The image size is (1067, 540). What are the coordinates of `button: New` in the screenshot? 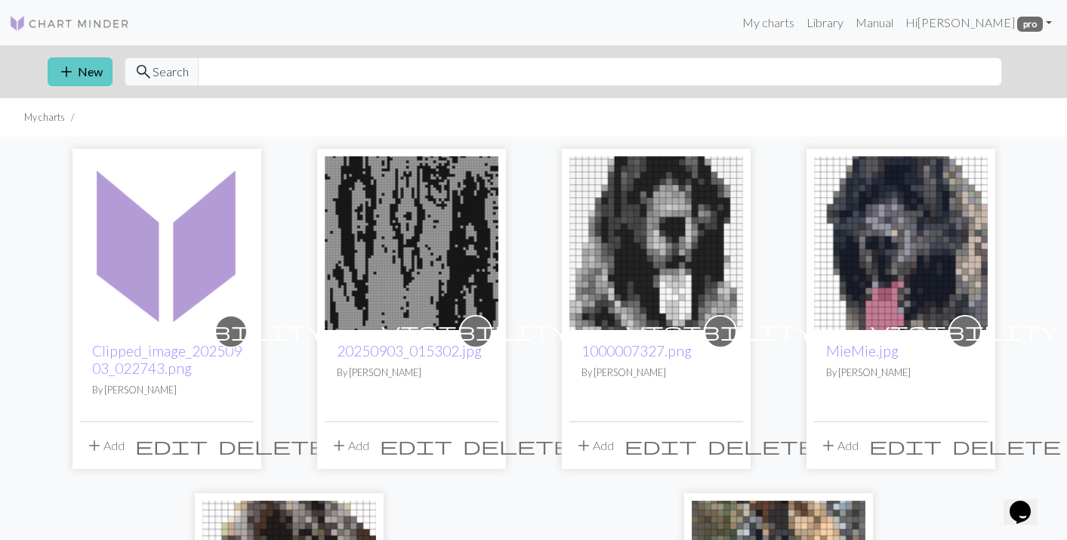 It's located at (80, 72).